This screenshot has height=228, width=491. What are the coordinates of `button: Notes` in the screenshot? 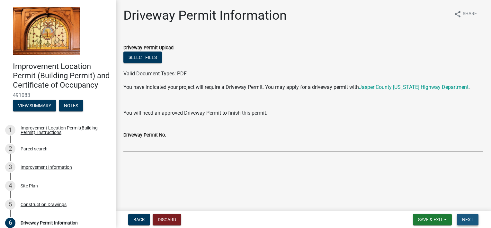 It's located at (71, 105).